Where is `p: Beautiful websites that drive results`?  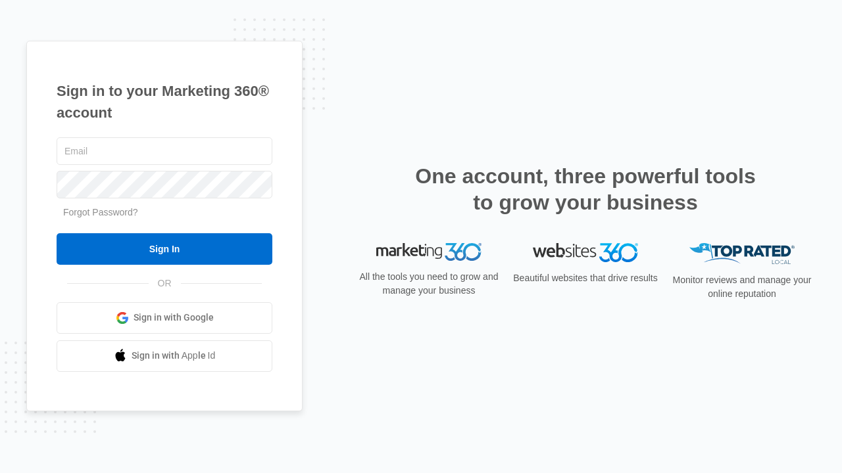 p: Beautiful websites that drive results is located at coordinates (585, 278).